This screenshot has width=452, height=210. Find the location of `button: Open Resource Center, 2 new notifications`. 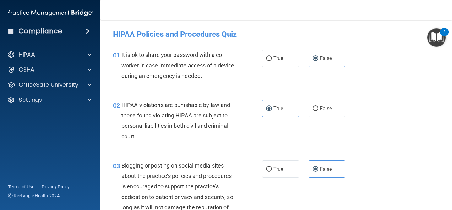

button: Open Resource Center, 2 new notifications is located at coordinates (436, 37).